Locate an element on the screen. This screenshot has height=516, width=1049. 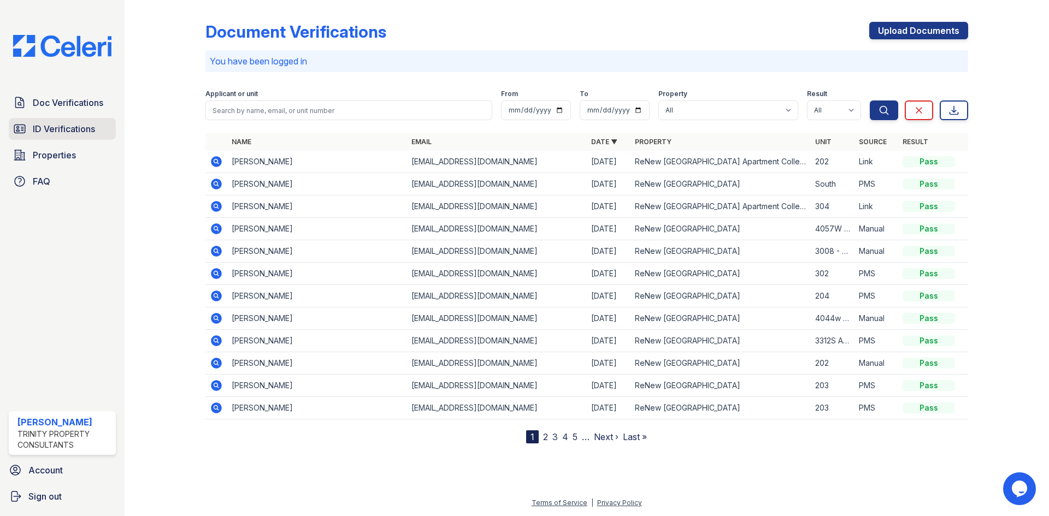
a: Privacy Policy is located at coordinates (620, 503).